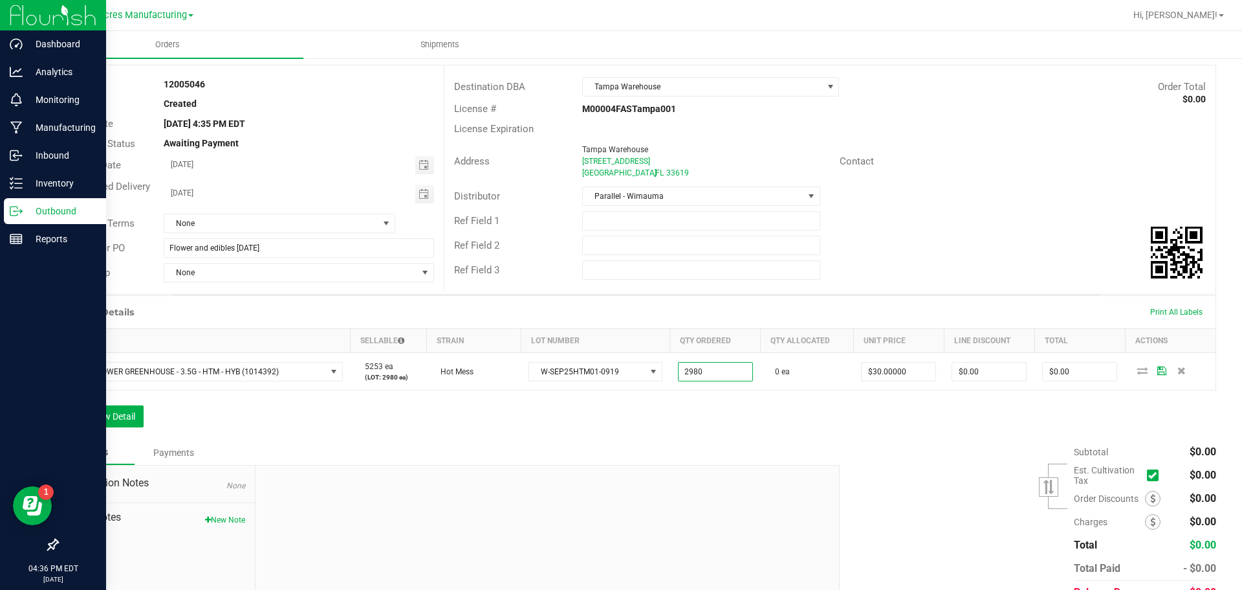 The image size is (1242, 590). Describe the element at coordinates (1200, 568) in the screenshot. I see `span: - $0.00` at that location.